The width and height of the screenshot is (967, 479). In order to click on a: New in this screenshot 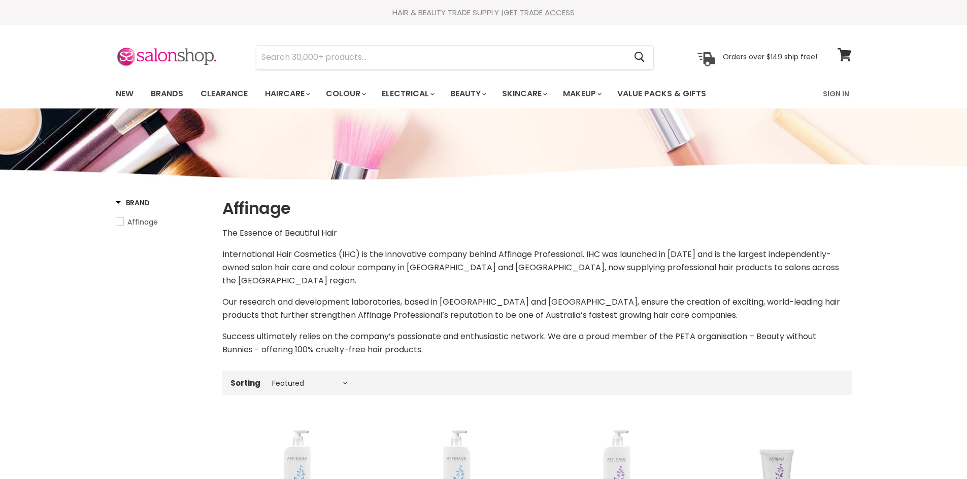, I will do `click(124, 94)`.